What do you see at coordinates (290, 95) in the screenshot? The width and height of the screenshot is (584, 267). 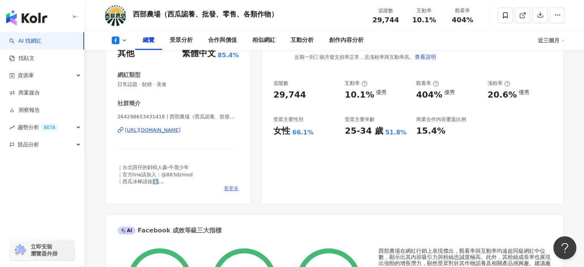 I see `div: 29,744` at bounding box center [290, 95].